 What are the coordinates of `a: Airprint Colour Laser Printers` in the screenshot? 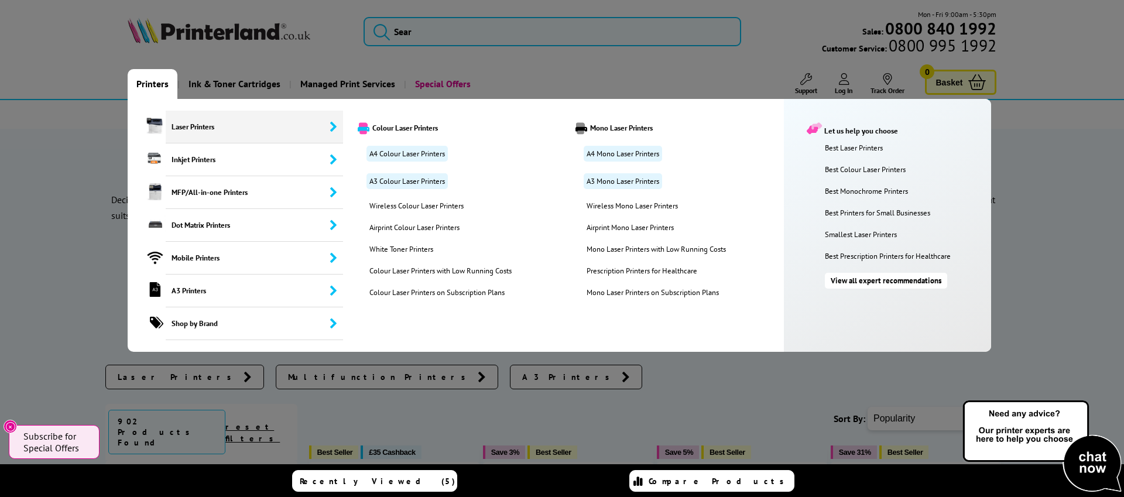 It's located at (446, 227).